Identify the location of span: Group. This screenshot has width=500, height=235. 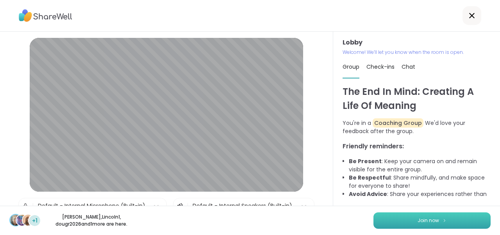
(351, 67).